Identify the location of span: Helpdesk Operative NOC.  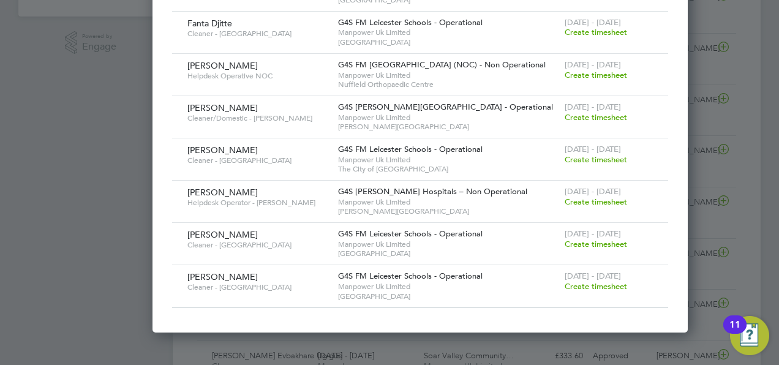
(258, 76).